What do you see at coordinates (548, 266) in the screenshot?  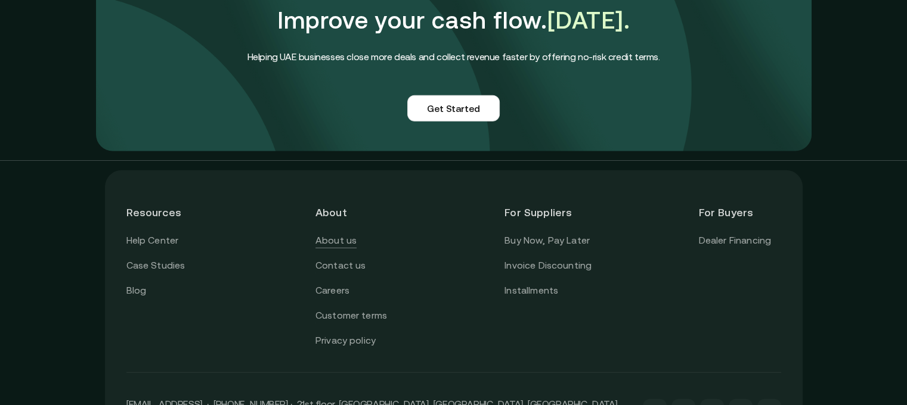 I see `a: Invoice Discounting` at bounding box center [548, 266].